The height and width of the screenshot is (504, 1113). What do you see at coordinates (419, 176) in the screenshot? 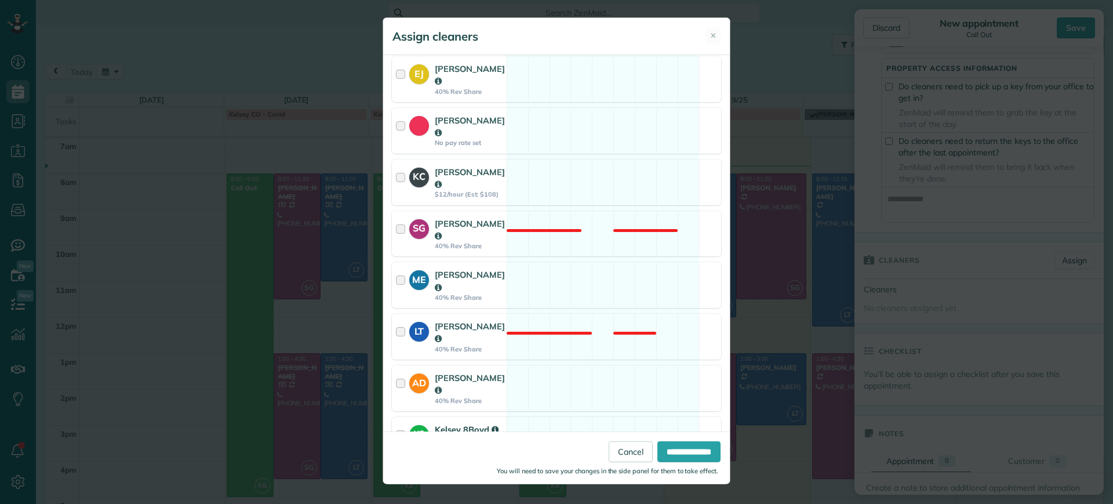
I see `strong: KC` at bounding box center [419, 176].